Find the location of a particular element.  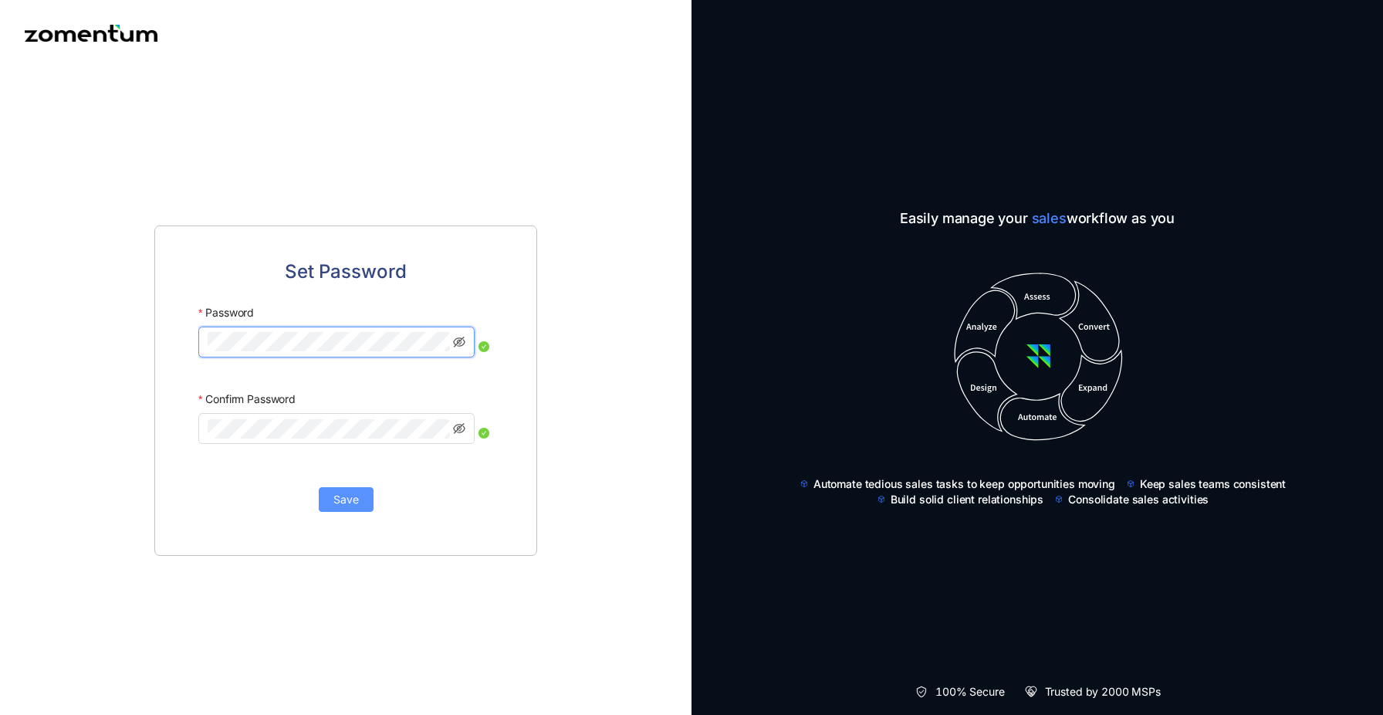

input: Confirm Password is located at coordinates (329, 428).